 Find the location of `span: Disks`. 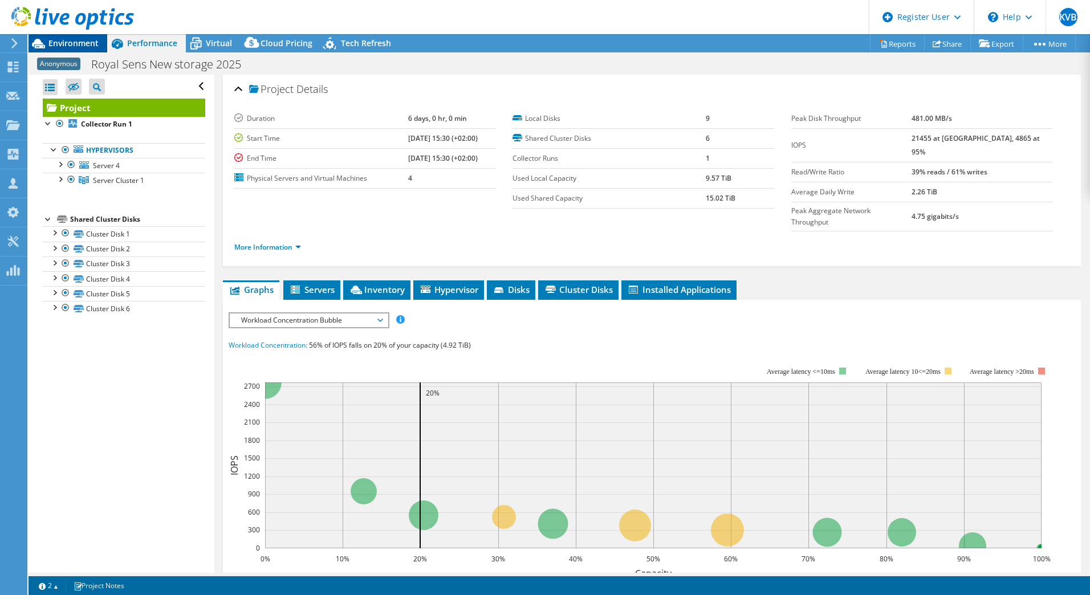

span: Disks is located at coordinates (511, 290).